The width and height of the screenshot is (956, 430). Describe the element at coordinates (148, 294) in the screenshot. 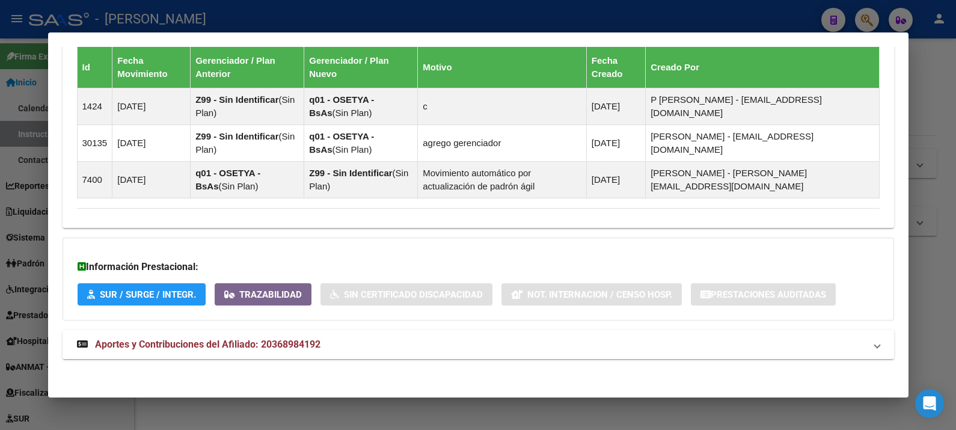

I see `span: SUR / SURGE / INTEGR.` at that location.